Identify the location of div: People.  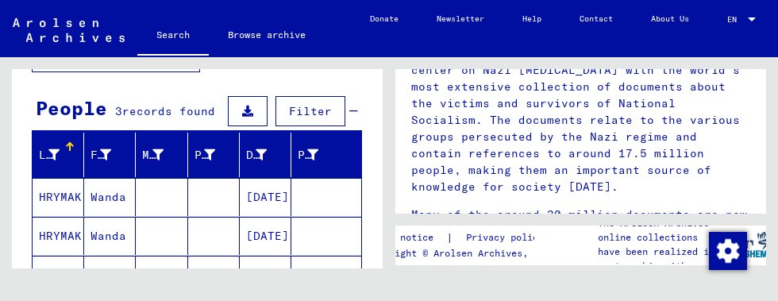
(71, 108).